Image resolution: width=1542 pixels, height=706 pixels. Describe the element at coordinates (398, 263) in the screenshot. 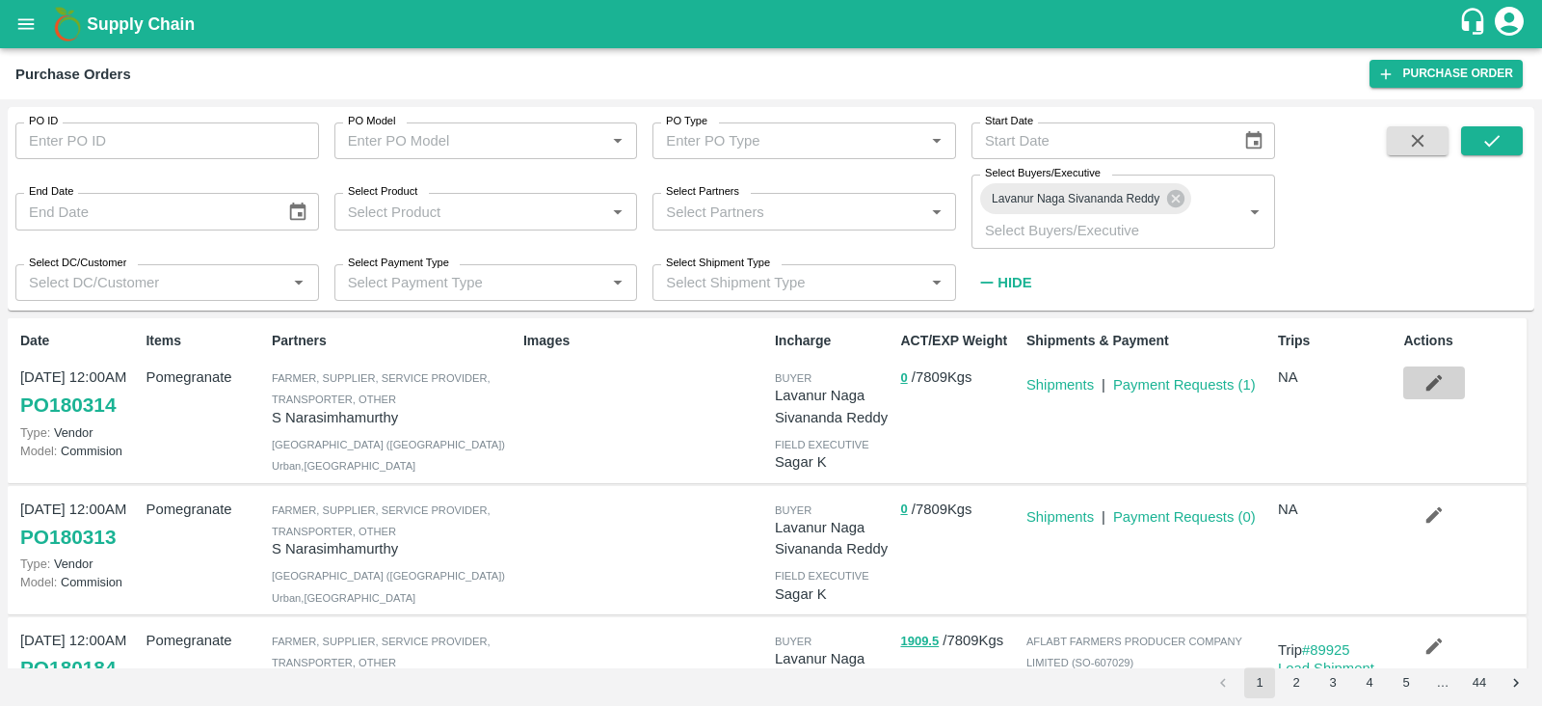

I see `label: Select Payment Type` at that location.